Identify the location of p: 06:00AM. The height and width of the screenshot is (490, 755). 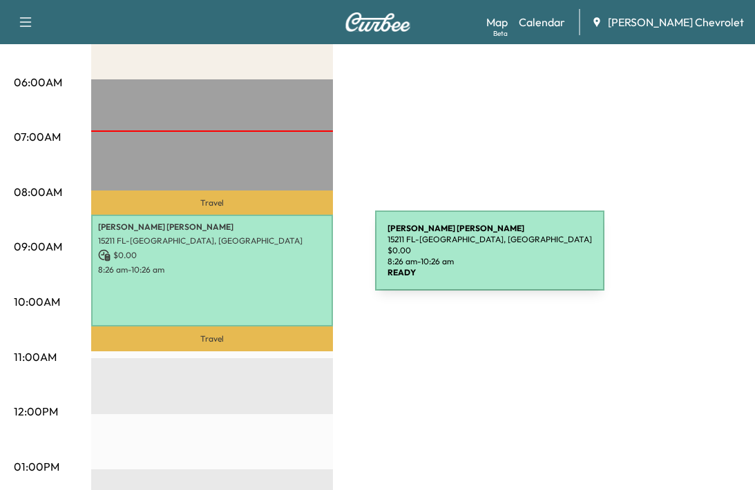
(38, 82).